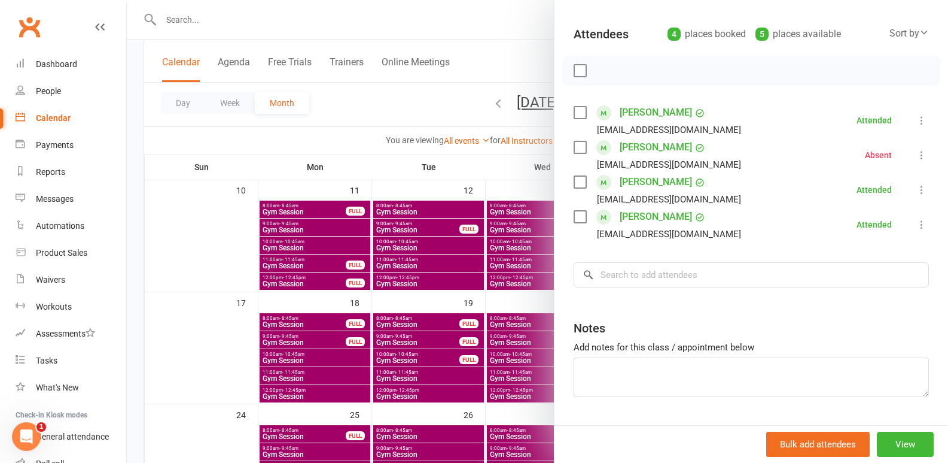 The height and width of the screenshot is (463, 948). Describe the element at coordinates (50, 172) in the screenshot. I see `div: Reports` at that location.